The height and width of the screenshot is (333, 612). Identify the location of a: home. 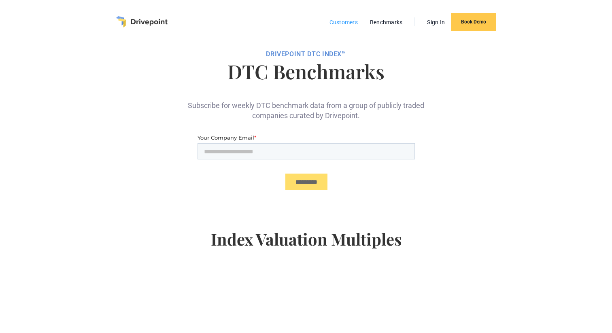
(142, 22).